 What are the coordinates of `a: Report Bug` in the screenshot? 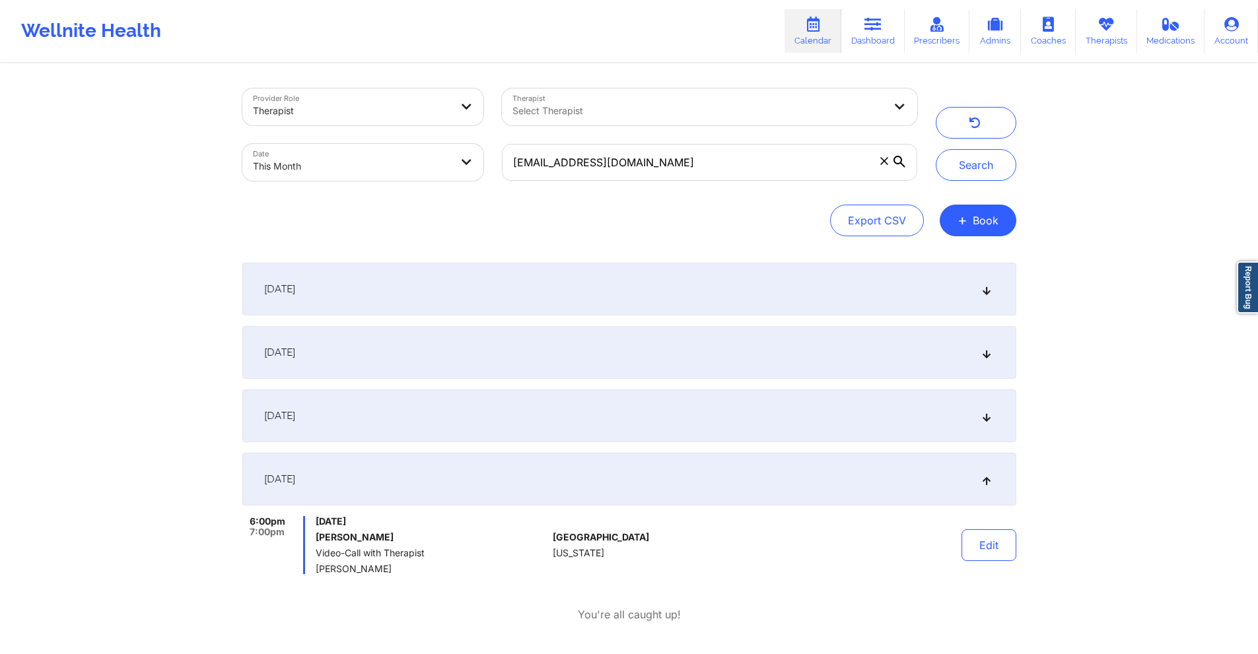 It's located at (1247, 287).